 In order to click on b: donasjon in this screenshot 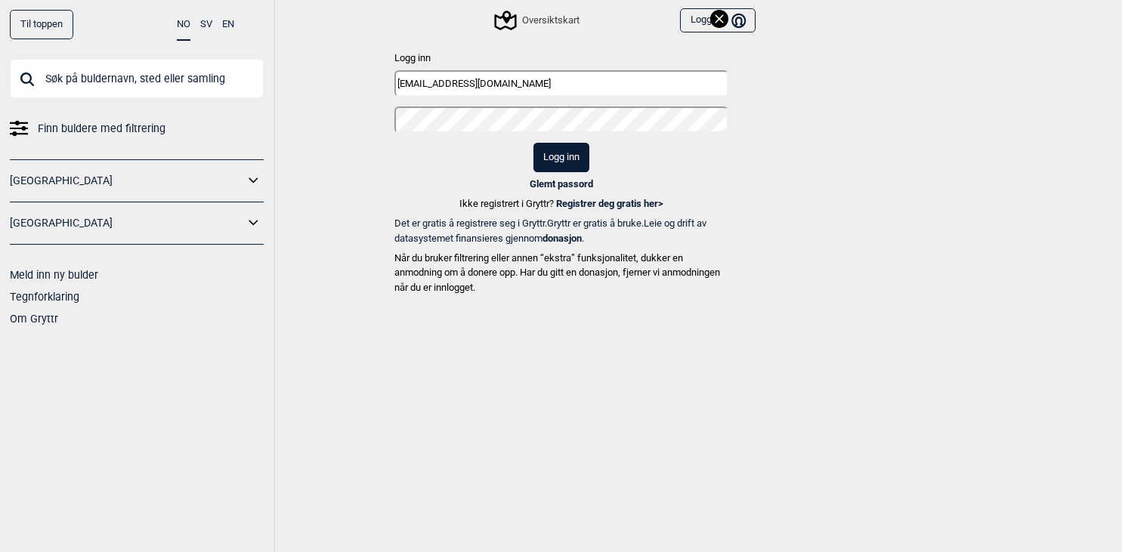, I will do `click(562, 238)`.